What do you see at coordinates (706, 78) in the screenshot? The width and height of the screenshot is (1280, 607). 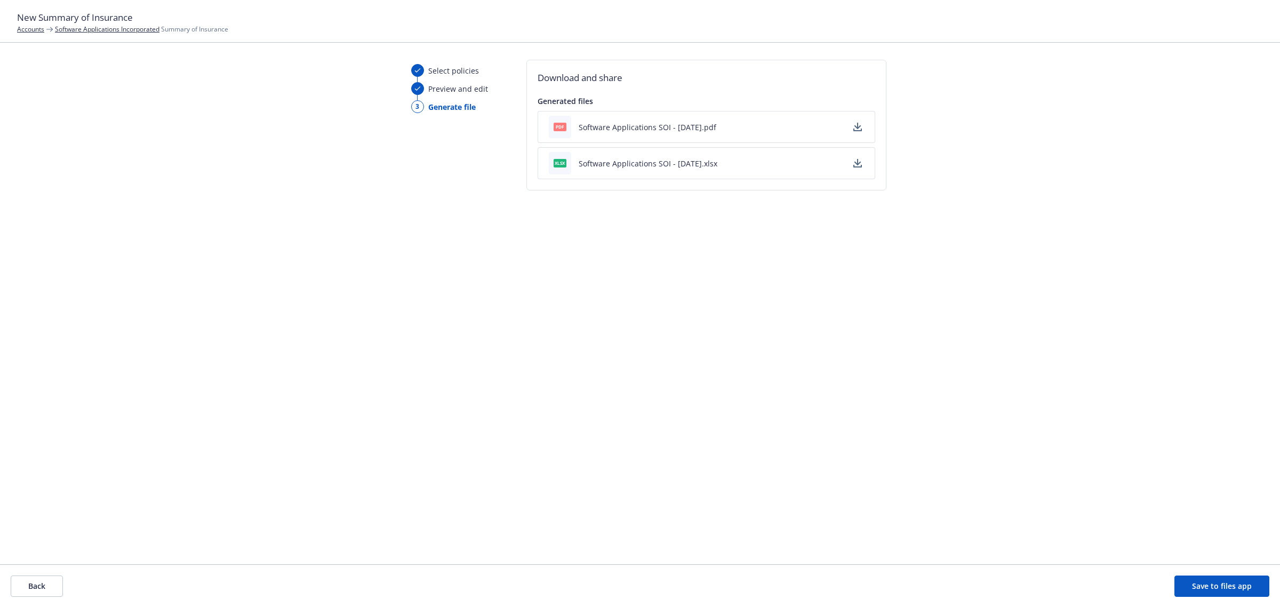 I see `h2: Download and share` at bounding box center [706, 78].